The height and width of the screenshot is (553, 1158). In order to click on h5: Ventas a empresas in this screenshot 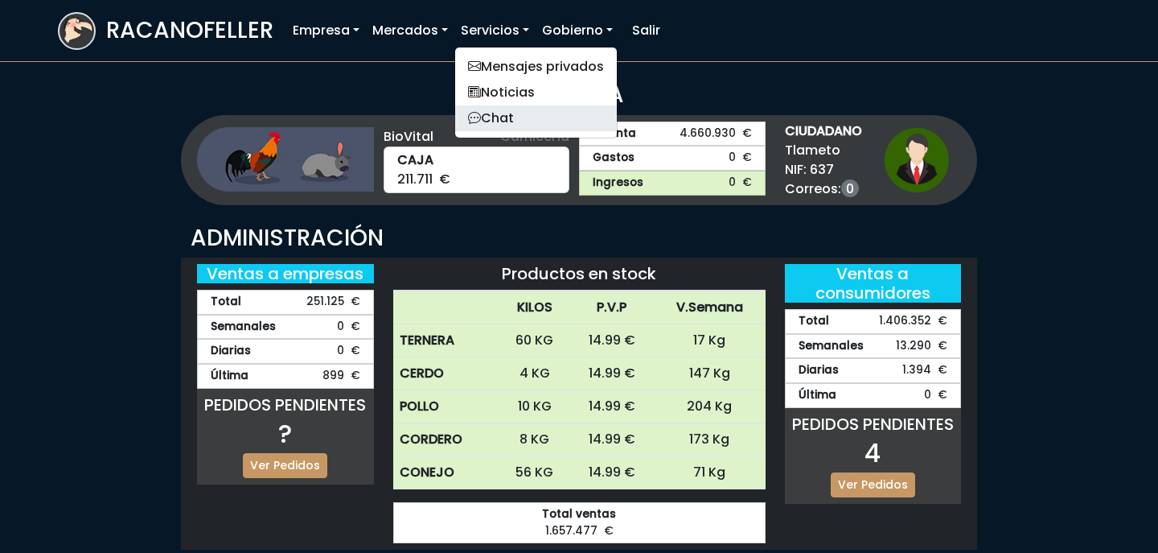, I will do `click(286, 273)`.